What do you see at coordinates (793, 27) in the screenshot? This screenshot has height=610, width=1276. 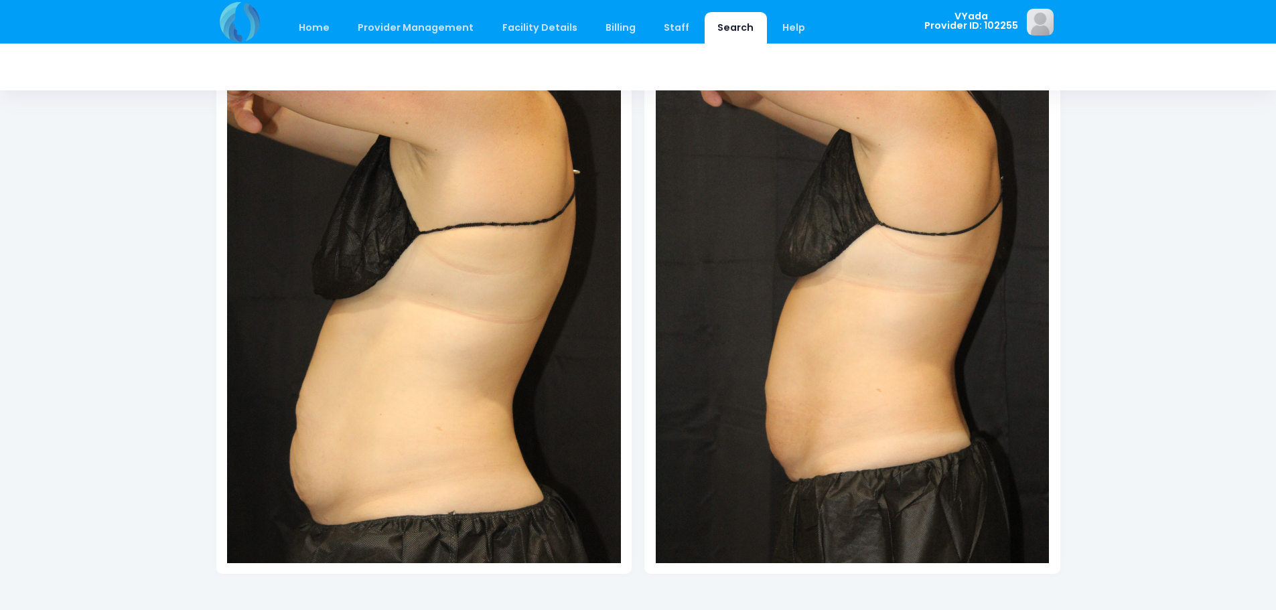 I see `a: Help` at bounding box center [793, 27].